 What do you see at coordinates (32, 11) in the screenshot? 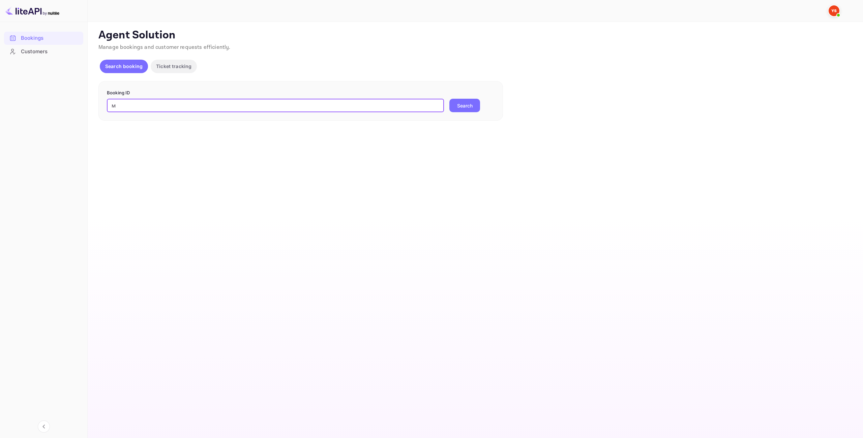
I see `img: LiteAPI logo` at bounding box center [32, 11].